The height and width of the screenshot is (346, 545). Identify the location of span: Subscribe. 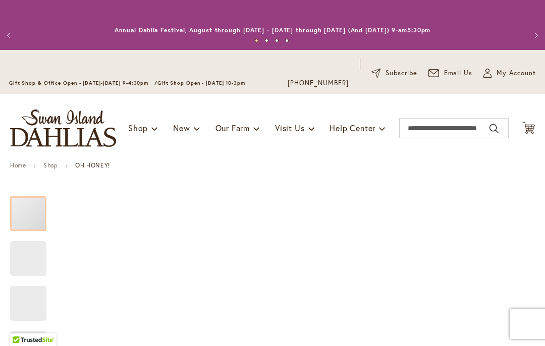
(401, 73).